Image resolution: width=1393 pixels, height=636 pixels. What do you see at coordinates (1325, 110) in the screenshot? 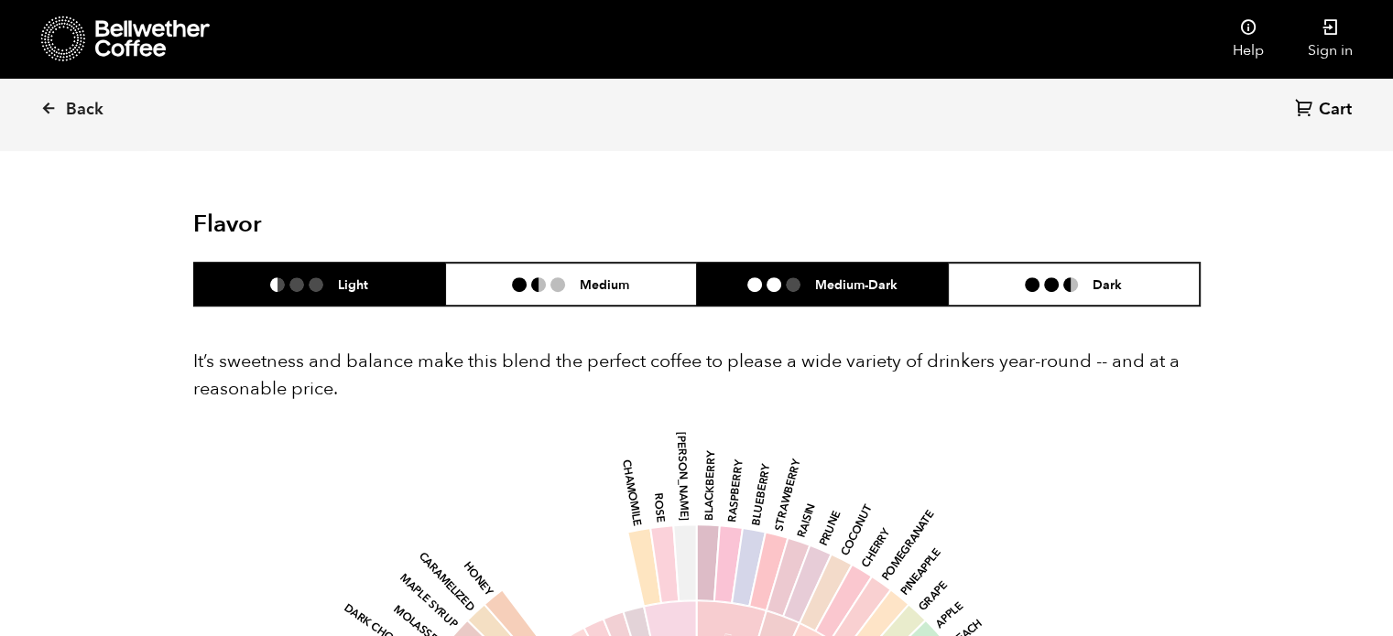
I see `a: Cart` at bounding box center [1325, 110].